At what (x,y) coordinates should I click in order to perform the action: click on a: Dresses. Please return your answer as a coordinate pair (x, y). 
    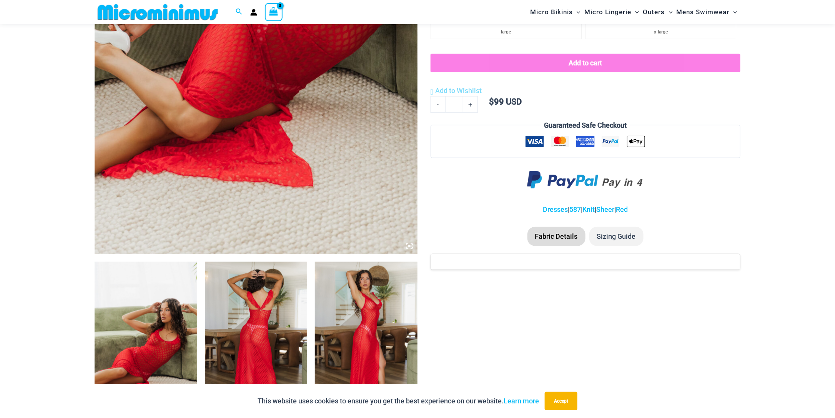
    Looking at the image, I should click on (555, 209).